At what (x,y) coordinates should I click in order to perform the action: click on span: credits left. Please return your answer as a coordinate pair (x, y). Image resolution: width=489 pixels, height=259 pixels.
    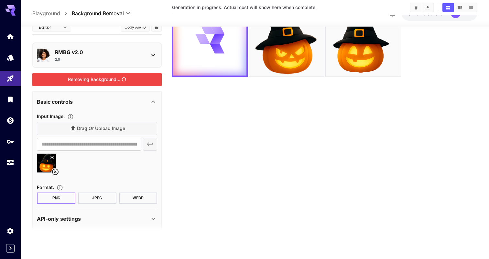
    Looking at the image, I should click on (435, 13).